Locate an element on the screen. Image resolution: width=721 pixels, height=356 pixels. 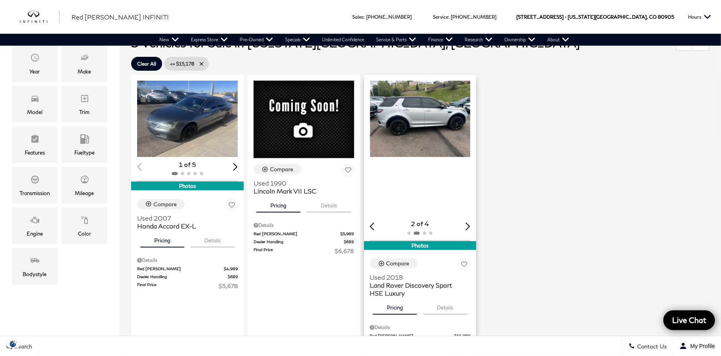
div: Features is located at coordinates (35, 153).